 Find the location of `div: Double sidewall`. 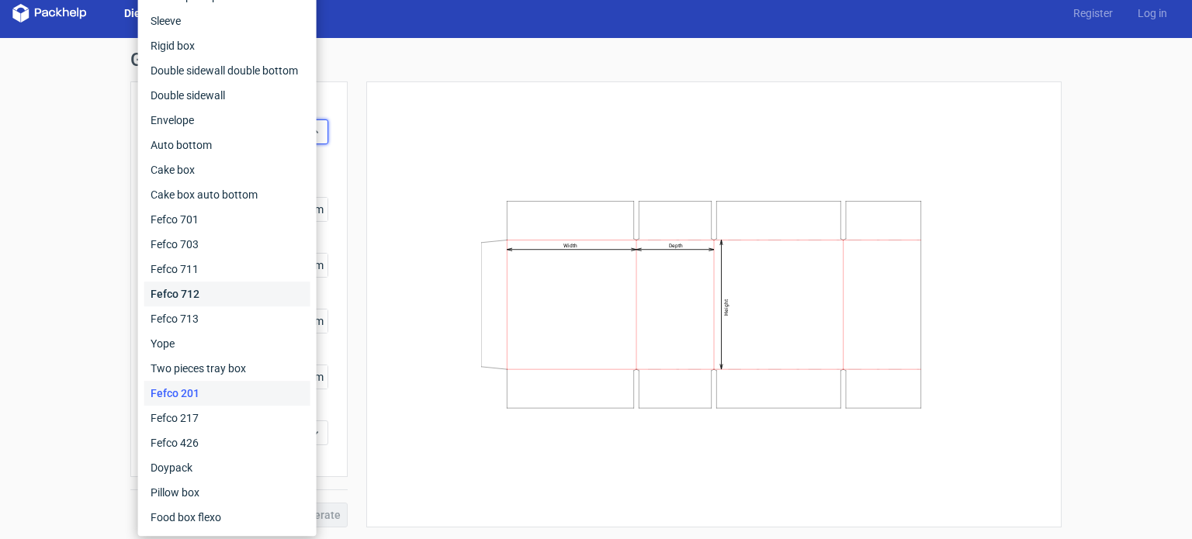

div: Double sidewall is located at coordinates (227, 95).